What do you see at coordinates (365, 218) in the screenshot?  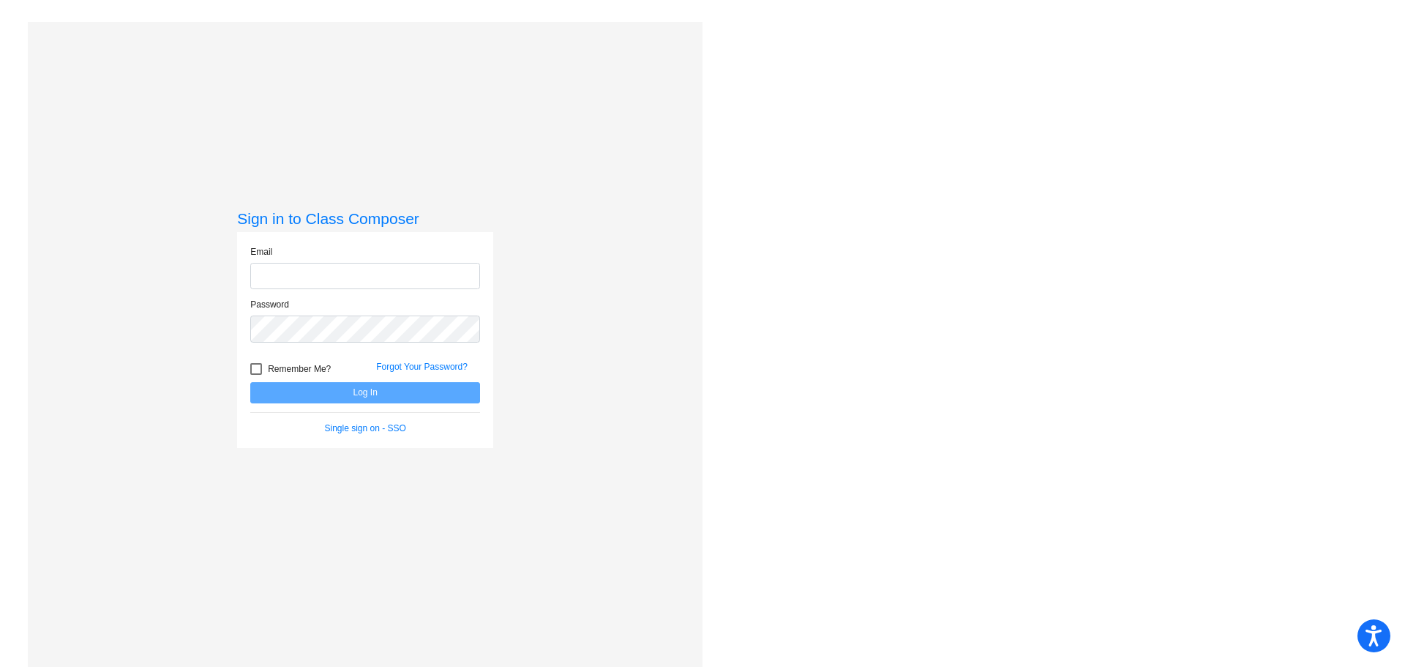 I see `h3: Sign in to Class Composer` at bounding box center [365, 218].